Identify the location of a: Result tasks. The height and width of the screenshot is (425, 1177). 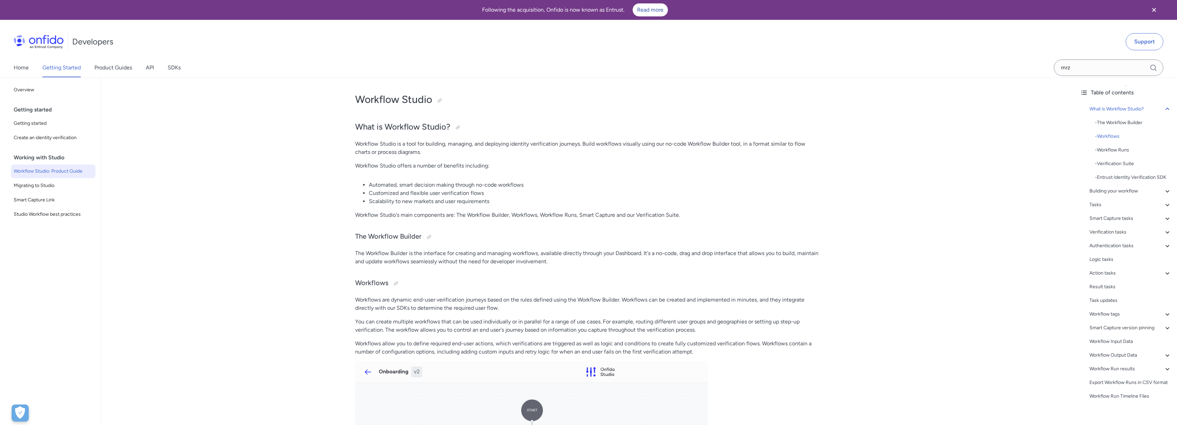
(1130, 287).